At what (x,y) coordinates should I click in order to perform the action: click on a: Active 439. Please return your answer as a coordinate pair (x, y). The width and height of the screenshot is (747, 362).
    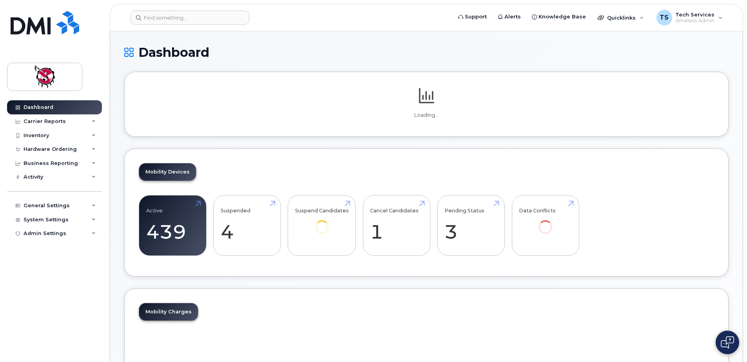
    Looking at the image, I should click on (172, 226).